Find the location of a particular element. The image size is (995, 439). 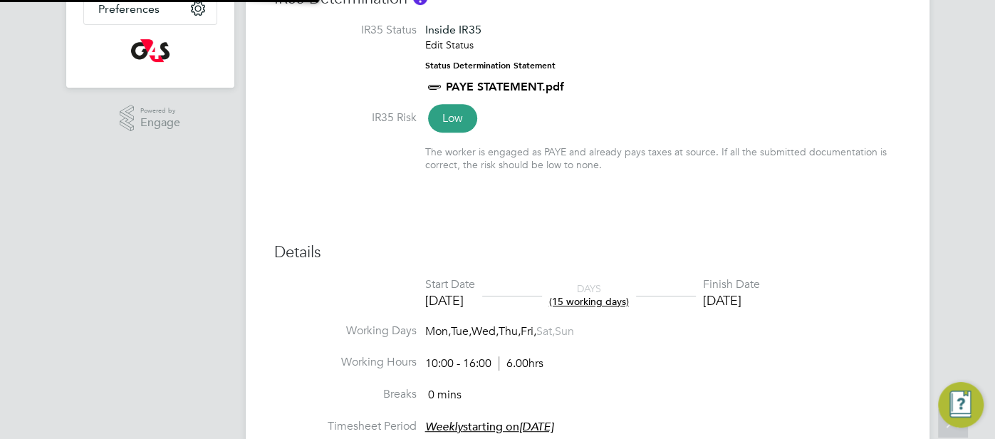

span: Preferences is located at coordinates (129, 9).